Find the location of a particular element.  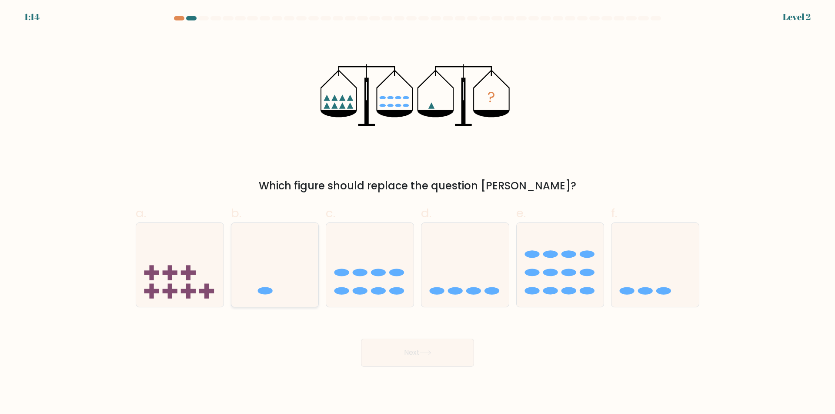

span: d. is located at coordinates (426, 213).